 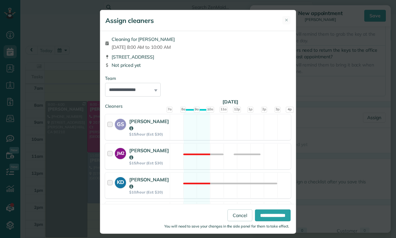 I want to click on a: Cancel, so click(x=240, y=215).